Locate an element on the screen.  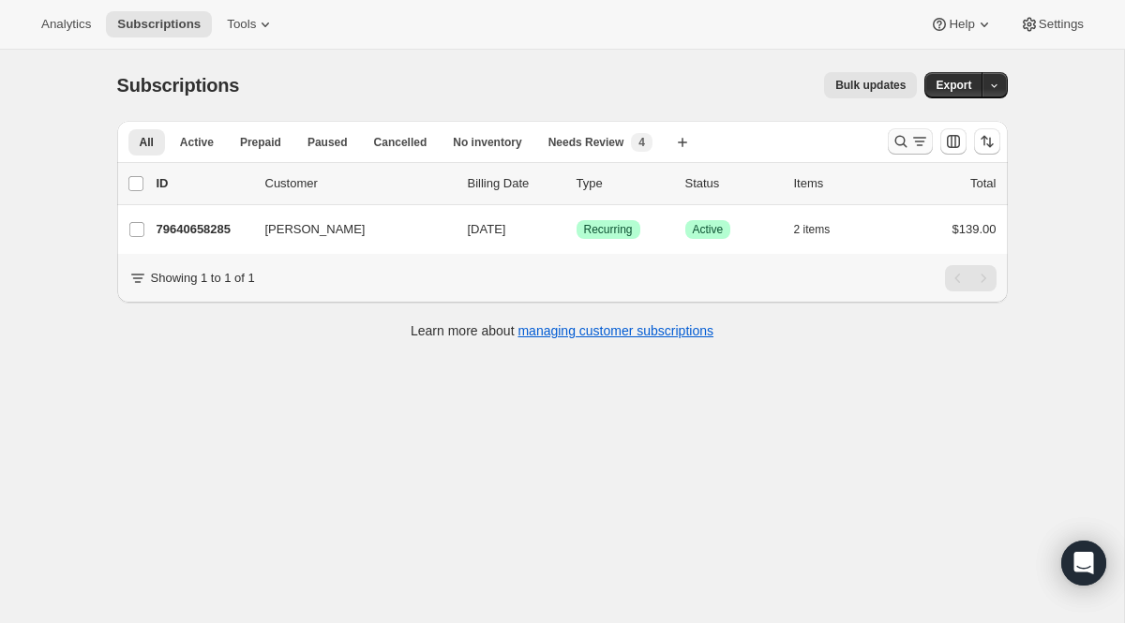
p: 79640658285 is located at coordinates (203, 230).